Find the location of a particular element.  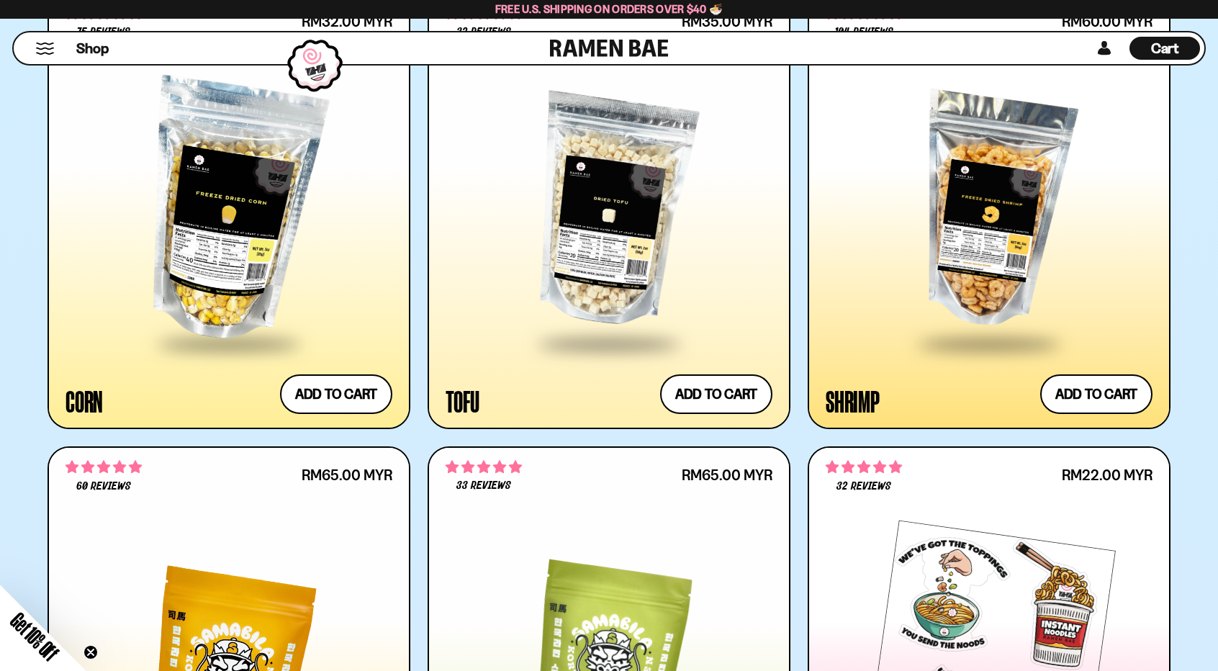

div: Tofu is located at coordinates (462, 401).